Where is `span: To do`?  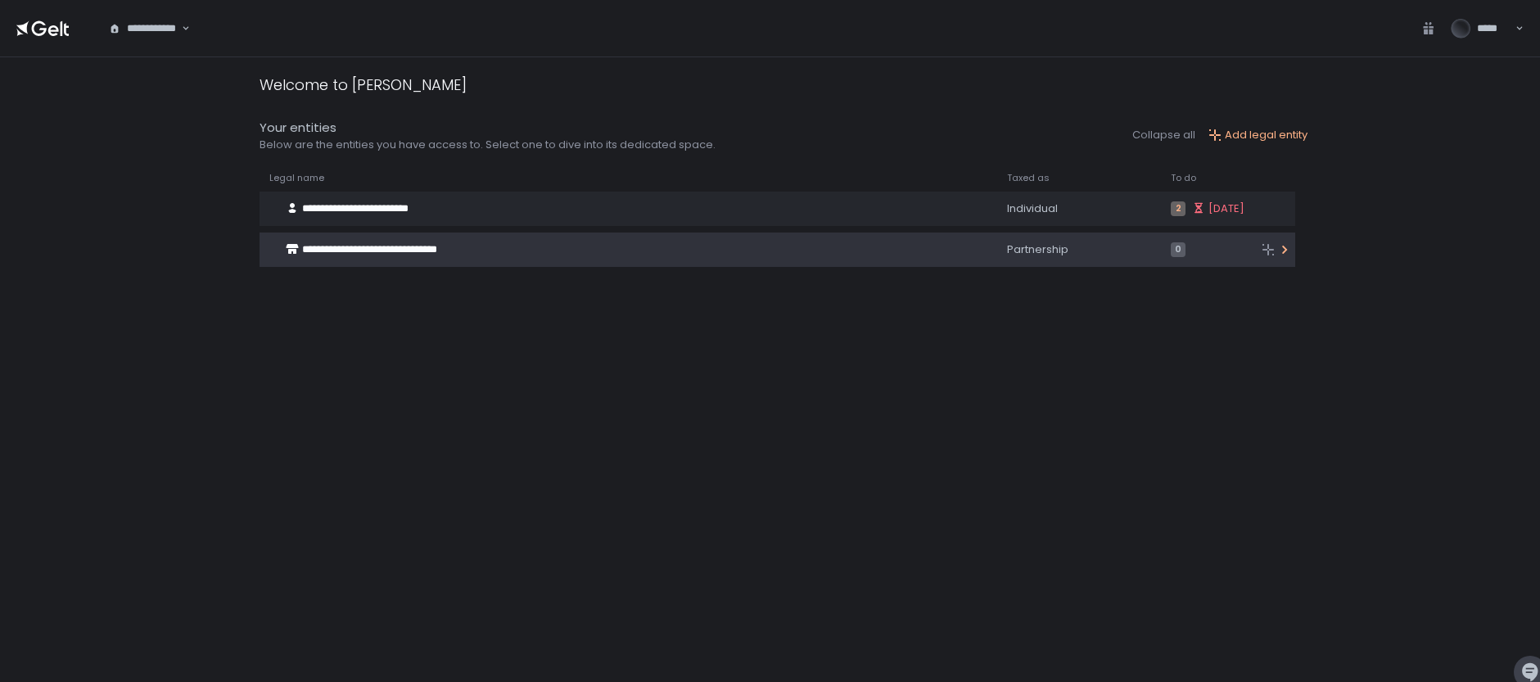
span: To do is located at coordinates (1183, 178).